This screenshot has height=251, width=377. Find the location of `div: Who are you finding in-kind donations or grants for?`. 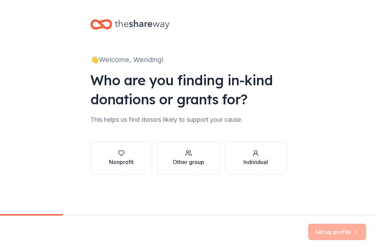

div: Who are you finding in-kind donations or grants for? is located at coordinates (188, 90).